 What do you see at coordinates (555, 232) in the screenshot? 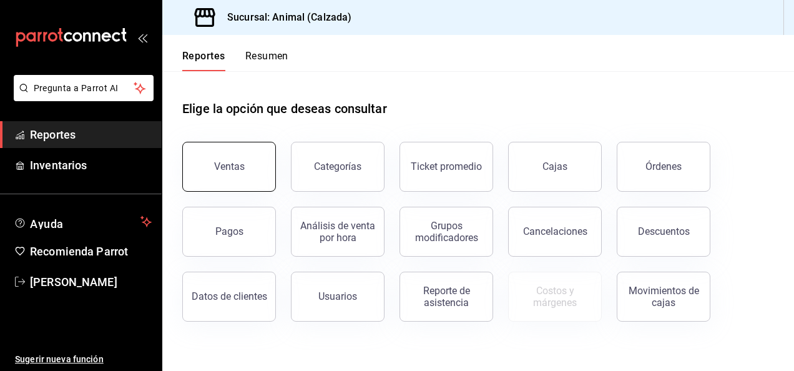
I see `button: Cancelaciones` at bounding box center [555, 232].